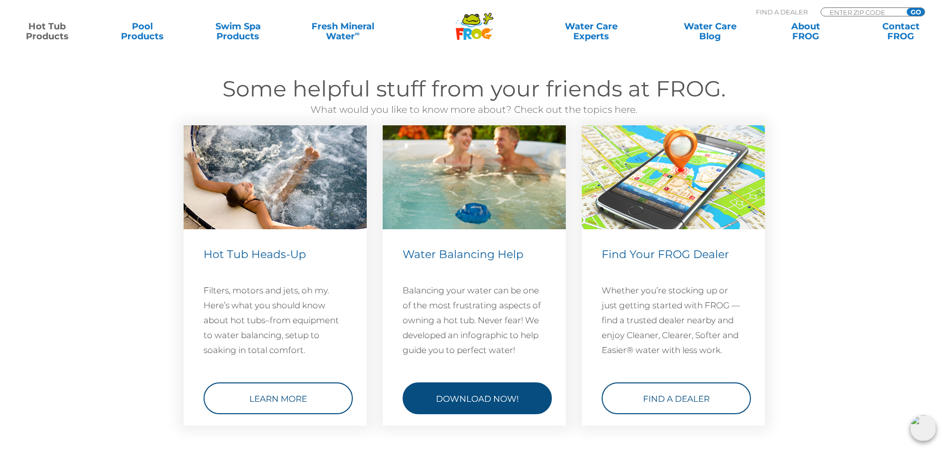 The width and height of the screenshot is (948, 453). Describe the element at coordinates (255, 254) in the screenshot. I see `span: Hot Tub Heads-Up` at that location.